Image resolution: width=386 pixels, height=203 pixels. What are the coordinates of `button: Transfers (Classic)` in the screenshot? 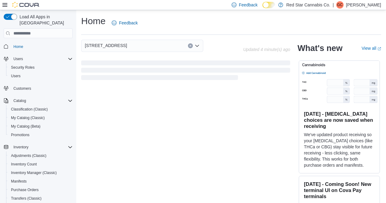 It's located at (41, 198).